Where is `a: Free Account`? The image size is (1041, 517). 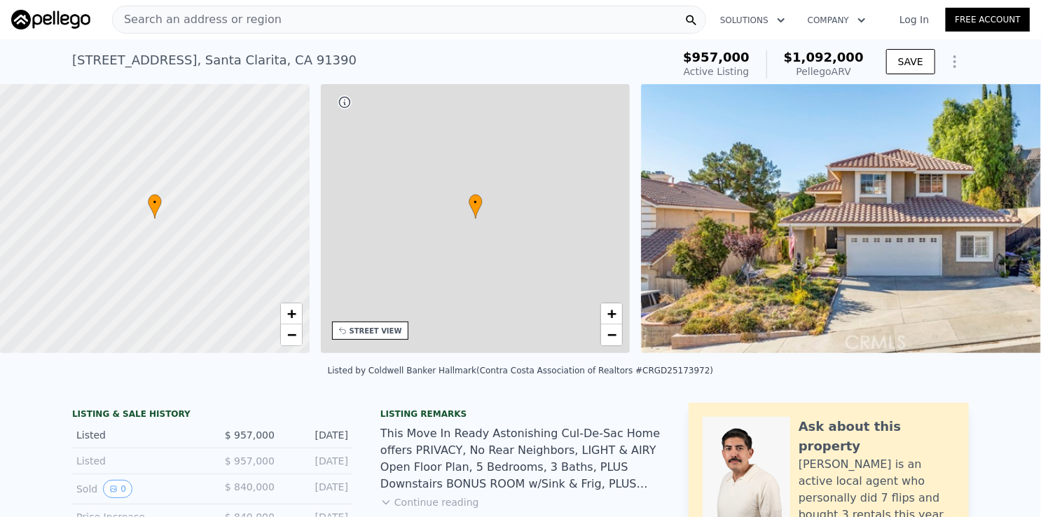
a: Free Account is located at coordinates (987, 20).